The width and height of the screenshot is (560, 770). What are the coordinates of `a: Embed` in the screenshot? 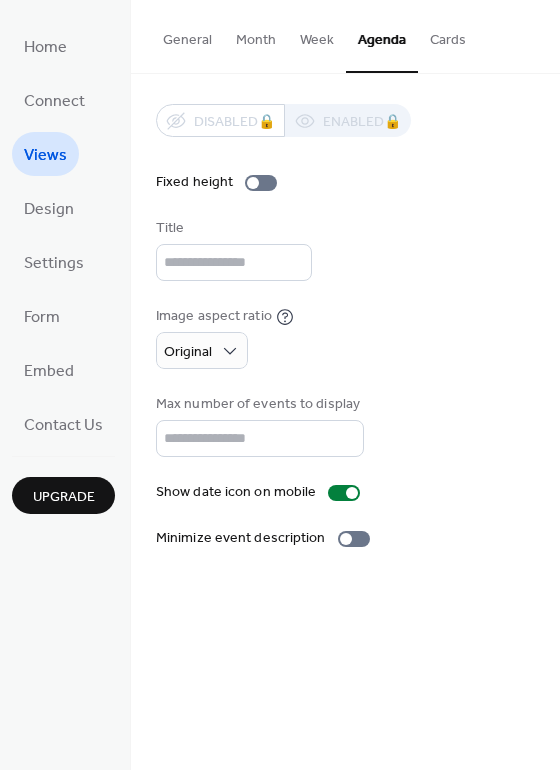 It's located at (49, 370).